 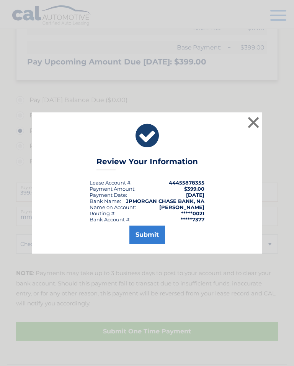 What do you see at coordinates (113, 207) in the screenshot?
I see `div: Name on Account:` at bounding box center [113, 207].